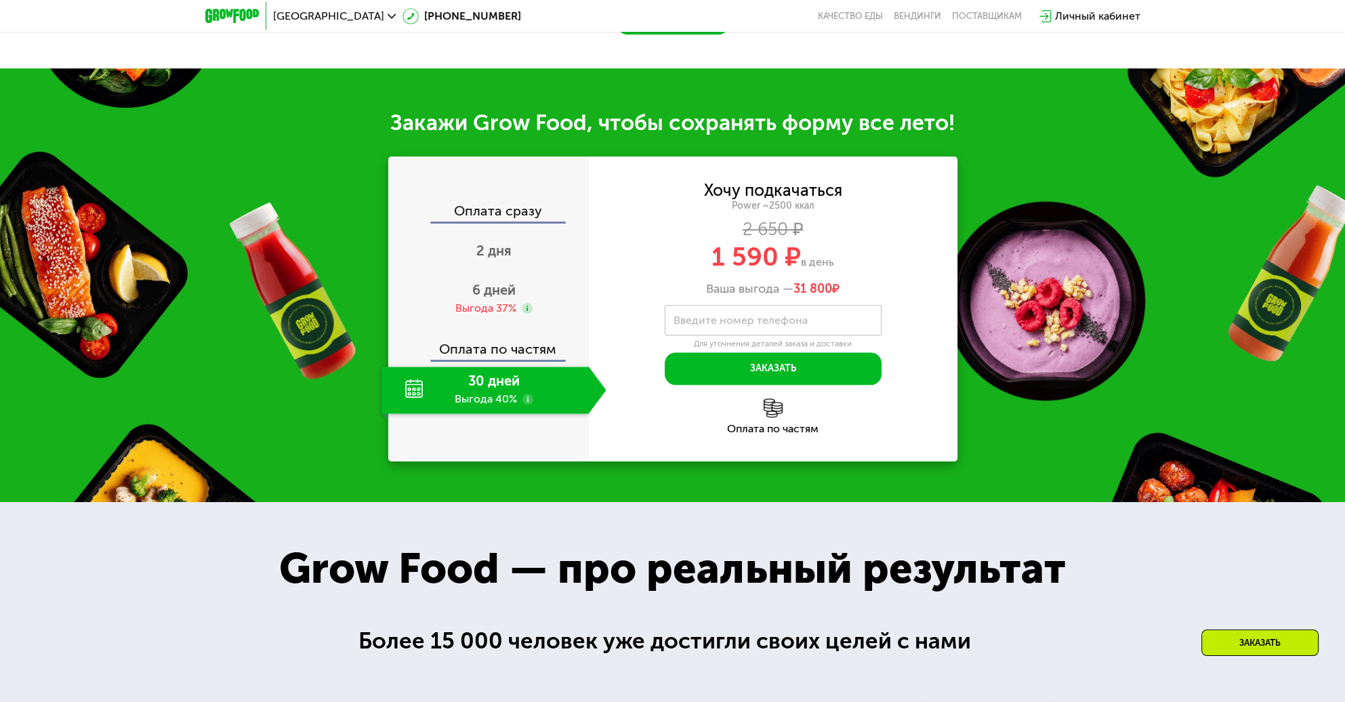  What do you see at coordinates (773, 206) in the screenshot?
I see `div: Power ~2500 ккал` at bounding box center [773, 206].